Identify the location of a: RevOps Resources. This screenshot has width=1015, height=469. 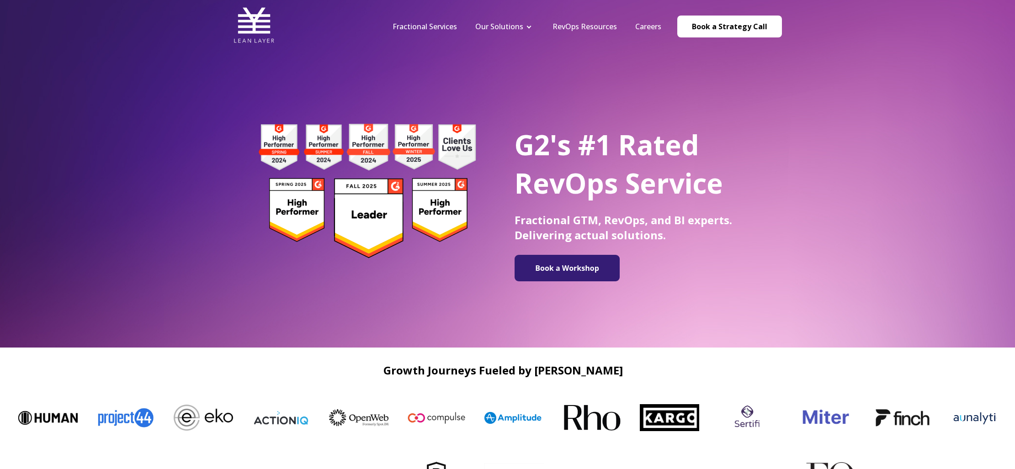
(584, 26).